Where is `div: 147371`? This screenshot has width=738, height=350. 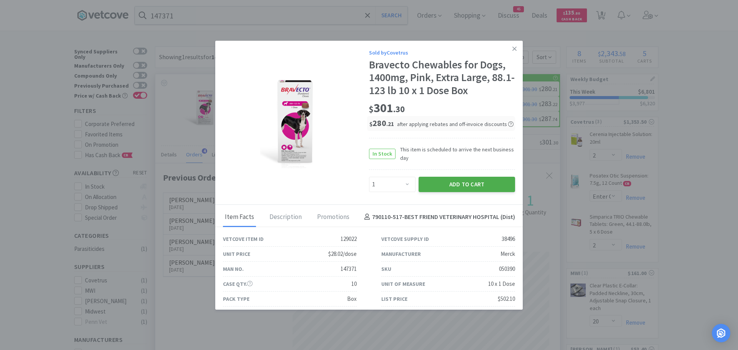
div: 147371 is located at coordinates (349, 269).